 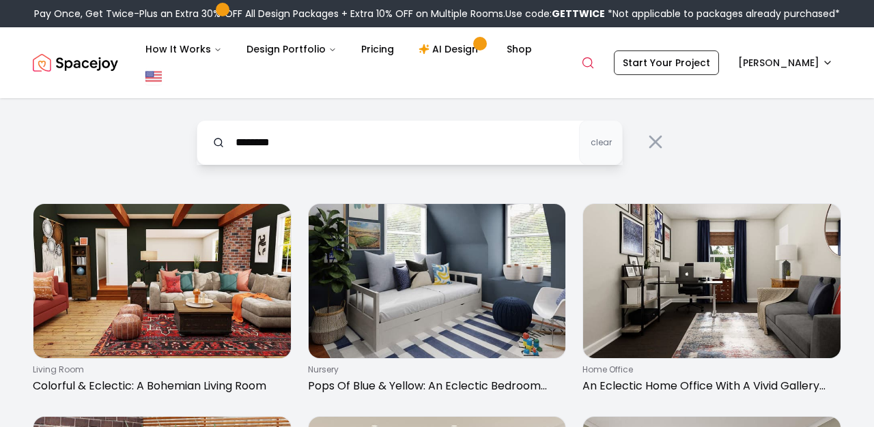 What do you see at coordinates (722, 14) in the screenshot?
I see `span: *Not applicable to packages already purchased*` at bounding box center [722, 14].